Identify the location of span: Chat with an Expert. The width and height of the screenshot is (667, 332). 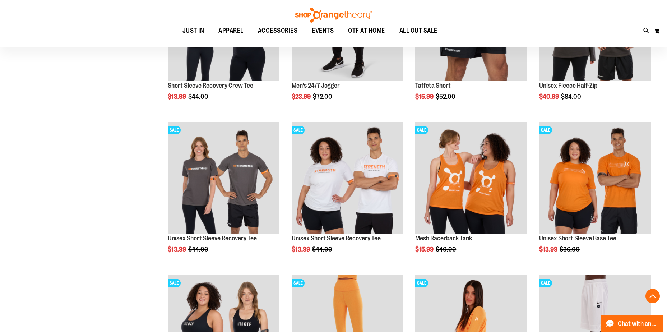
(638, 324).